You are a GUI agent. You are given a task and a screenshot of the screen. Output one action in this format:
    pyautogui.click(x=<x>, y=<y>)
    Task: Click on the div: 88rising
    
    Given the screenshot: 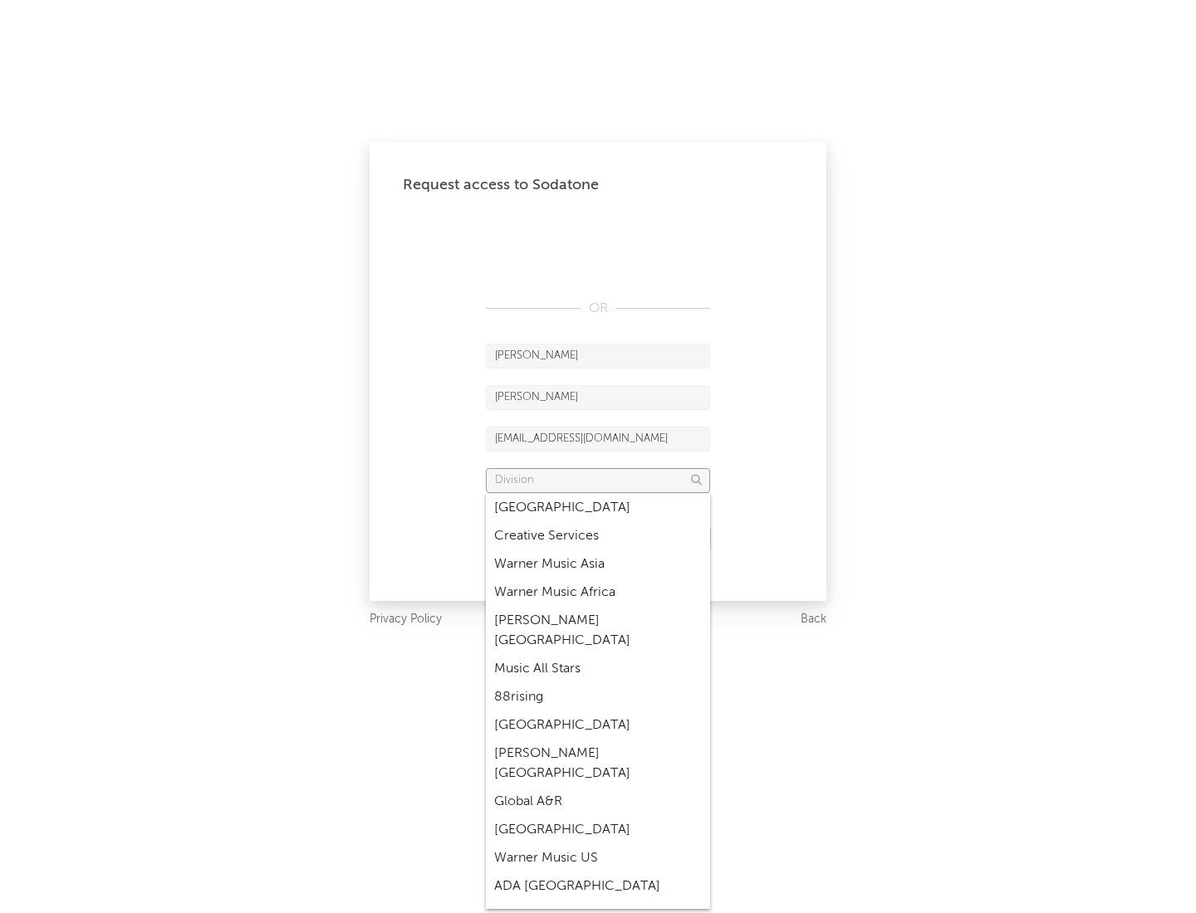 What is the action you would take?
    pyautogui.click(x=598, y=697)
    